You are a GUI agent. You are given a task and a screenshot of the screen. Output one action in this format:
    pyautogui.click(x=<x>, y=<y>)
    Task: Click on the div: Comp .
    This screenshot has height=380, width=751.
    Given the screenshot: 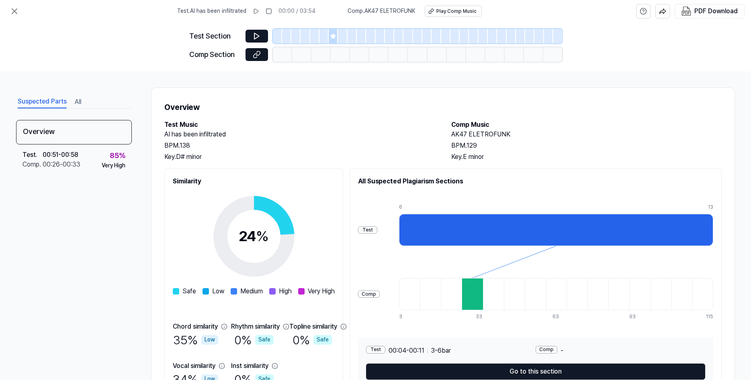 What is the action you would take?
    pyautogui.click(x=33, y=165)
    